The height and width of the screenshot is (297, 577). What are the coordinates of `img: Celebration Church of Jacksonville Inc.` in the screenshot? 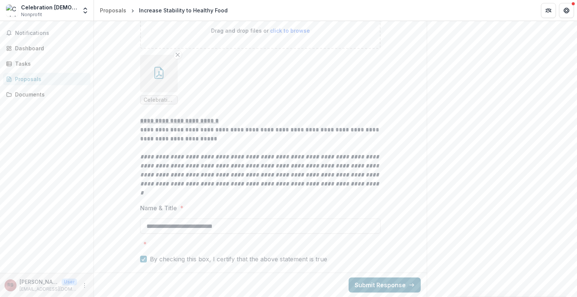 It's located at (12, 11).